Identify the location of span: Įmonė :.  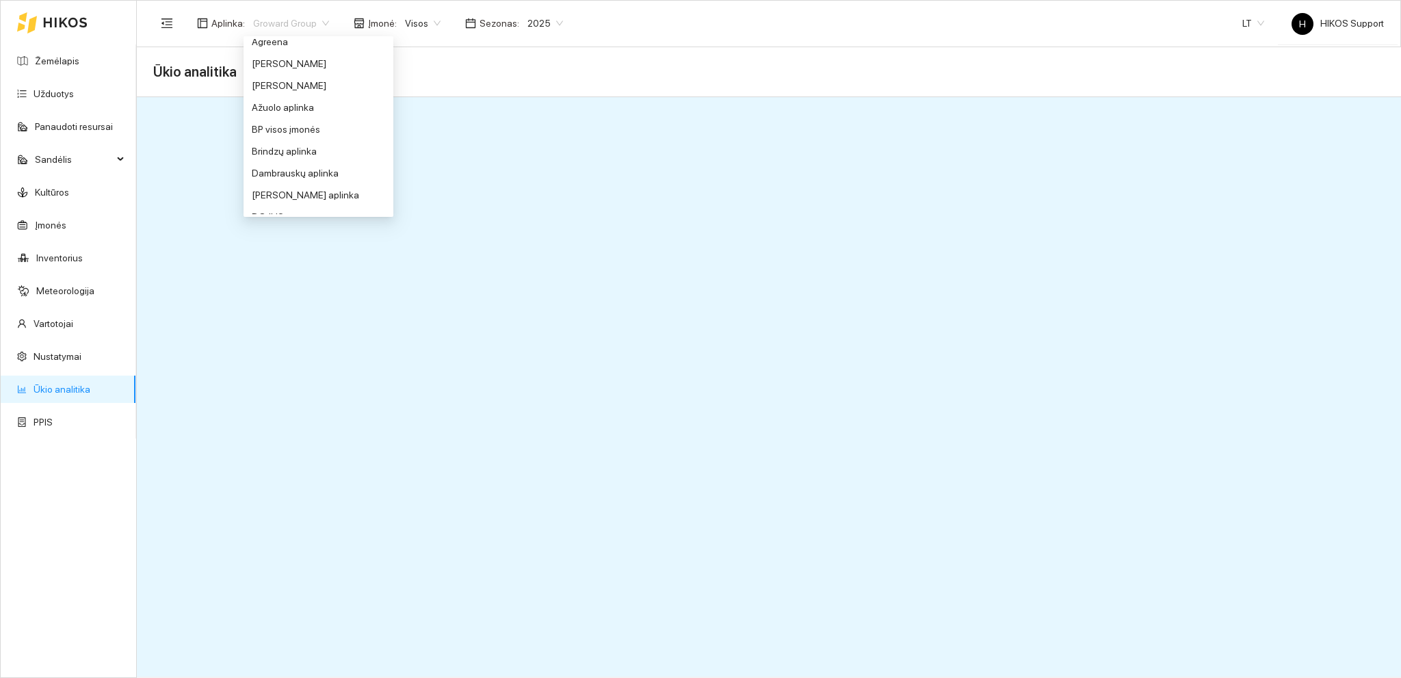
(382, 23).